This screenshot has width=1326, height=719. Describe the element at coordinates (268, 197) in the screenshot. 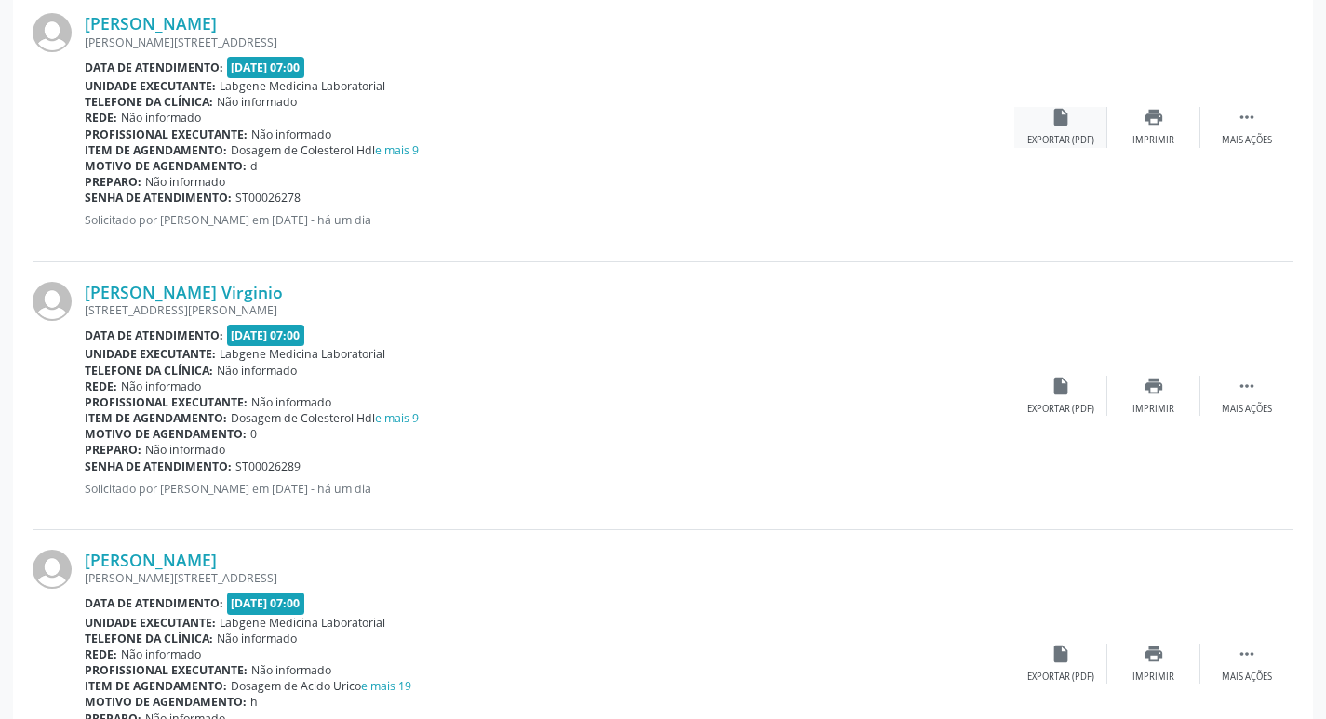

I see `span: ST00026278` at that location.